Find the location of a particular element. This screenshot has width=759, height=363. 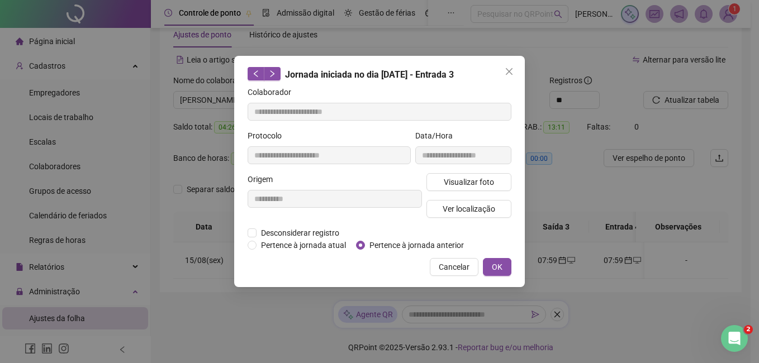

button: right is located at coordinates (272, 74).